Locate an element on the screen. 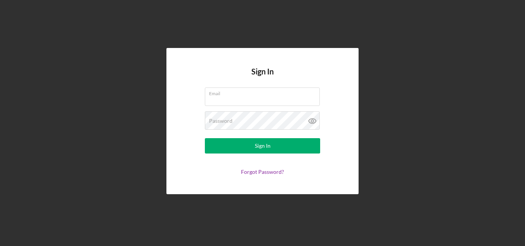 Image resolution: width=525 pixels, height=246 pixels. label: Email is located at coordinates (264, 92).